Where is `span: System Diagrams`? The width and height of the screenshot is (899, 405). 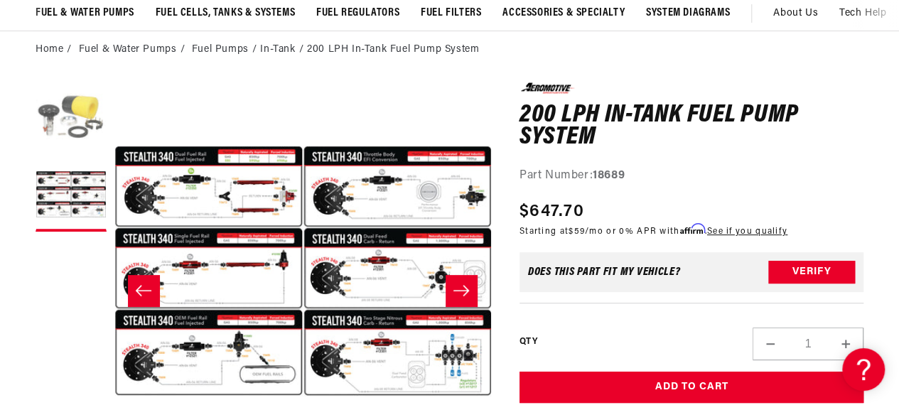 span: System Diagrams is located at coordinates (688, 13).